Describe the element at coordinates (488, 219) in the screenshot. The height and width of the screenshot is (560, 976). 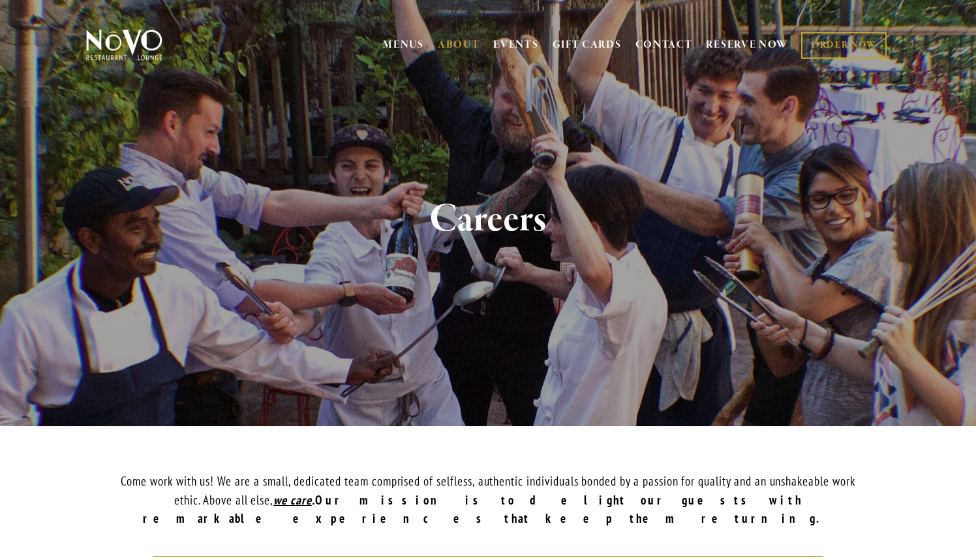
I see `strong: Careers` at that location.